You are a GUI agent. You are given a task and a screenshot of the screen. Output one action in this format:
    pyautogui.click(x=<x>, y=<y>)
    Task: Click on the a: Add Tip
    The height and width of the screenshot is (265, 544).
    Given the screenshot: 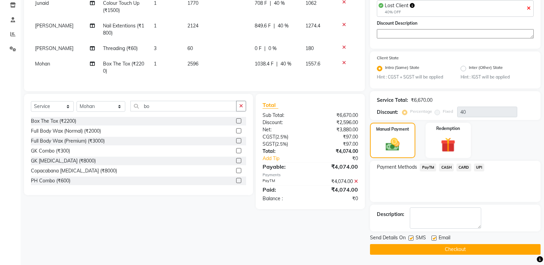 What is the action you would take?
    pyautogui.click(x=288, y=159)
    